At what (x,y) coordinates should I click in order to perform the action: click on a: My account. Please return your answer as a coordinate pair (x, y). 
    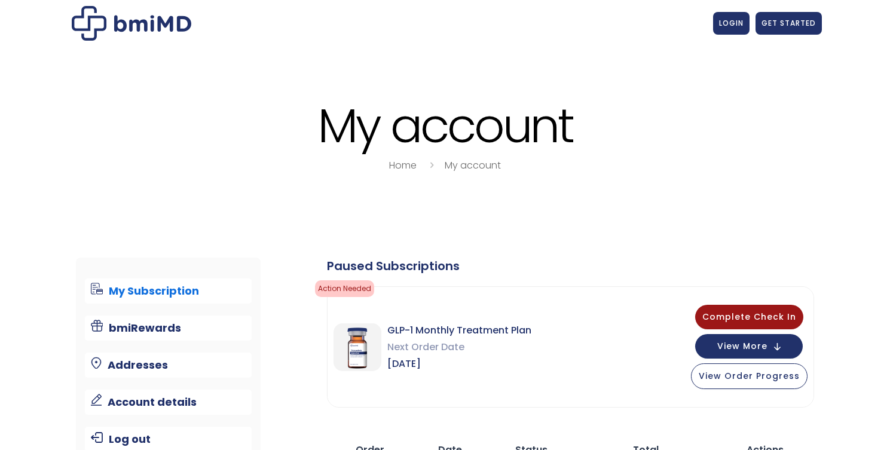
    Looking at the image, I should click on (473, 165).